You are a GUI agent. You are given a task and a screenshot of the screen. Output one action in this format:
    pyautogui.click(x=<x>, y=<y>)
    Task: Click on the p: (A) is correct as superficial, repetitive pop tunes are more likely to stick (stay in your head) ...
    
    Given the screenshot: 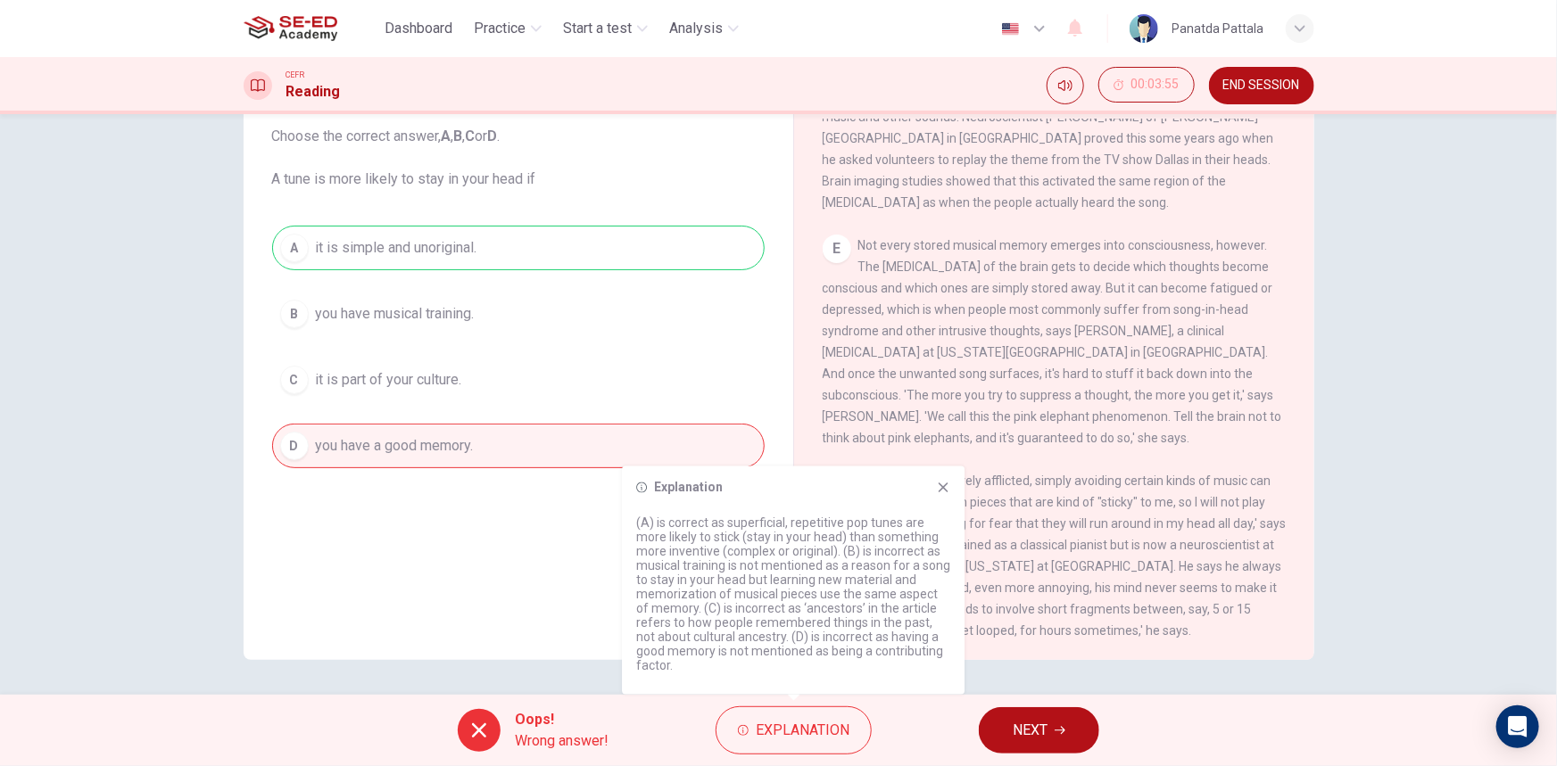 What is the action you would take?
    pyautogui.click(x=793, y=595)
    